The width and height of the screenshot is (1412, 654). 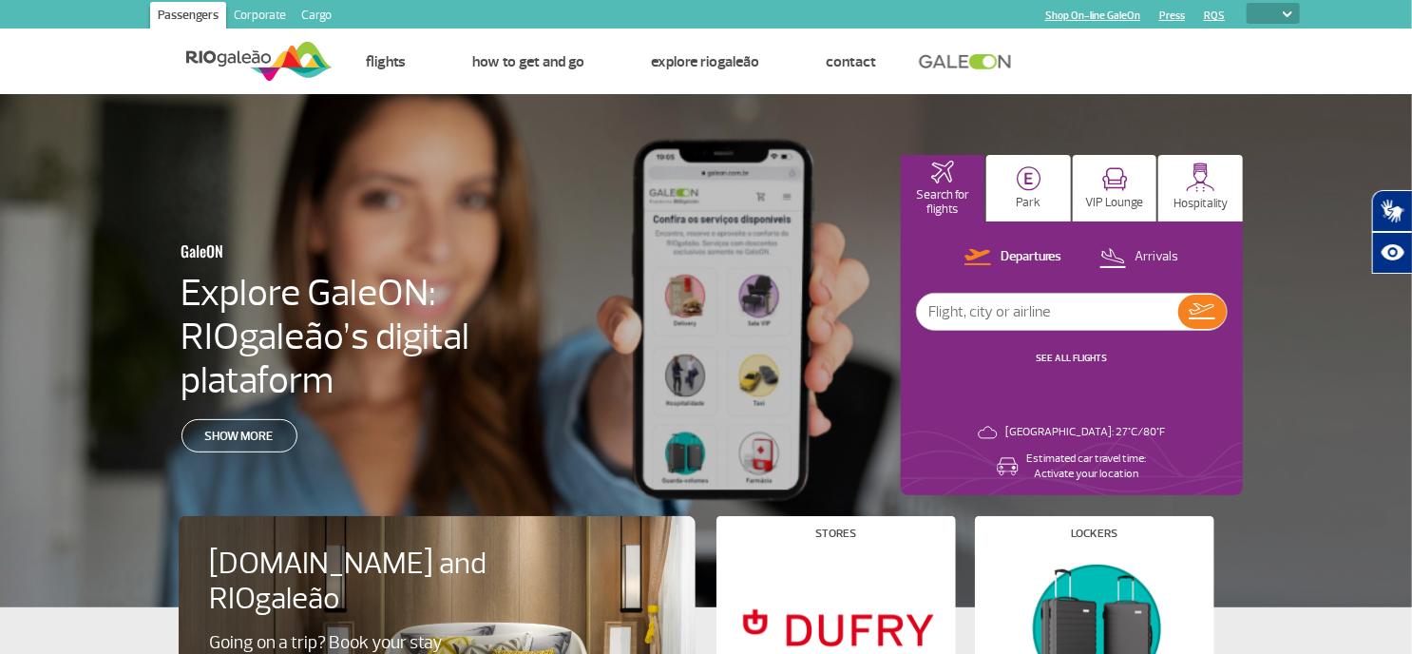 I want to click on a: Corporate, so click(x=259, y=17).